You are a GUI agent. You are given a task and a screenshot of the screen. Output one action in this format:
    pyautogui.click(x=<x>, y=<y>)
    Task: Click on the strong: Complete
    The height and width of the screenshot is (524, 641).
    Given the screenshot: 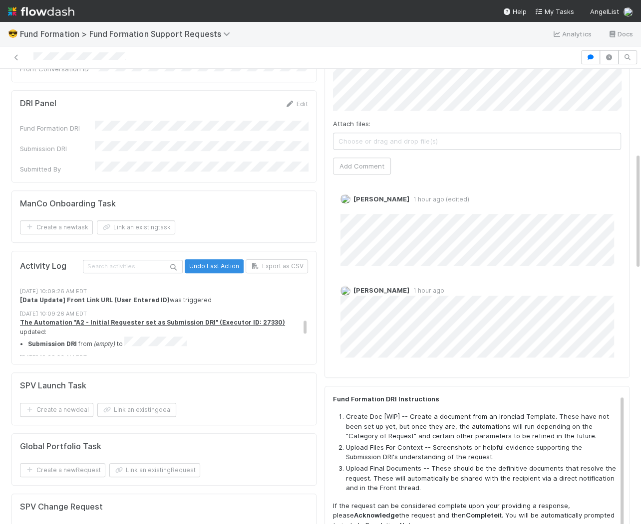 What is the action you would take?
    pyautogui.click(x=482, y=515)
    